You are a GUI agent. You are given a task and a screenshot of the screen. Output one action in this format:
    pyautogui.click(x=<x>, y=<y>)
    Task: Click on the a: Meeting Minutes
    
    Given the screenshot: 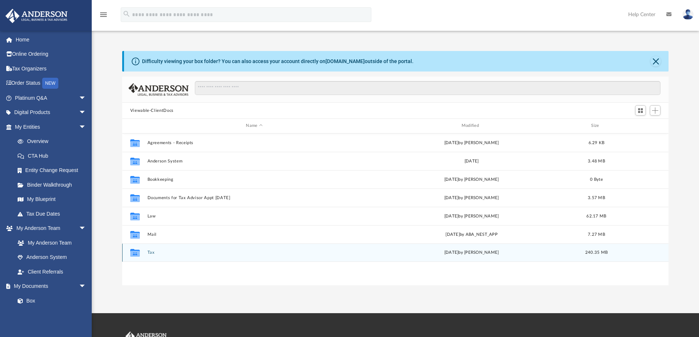 What is the action you would take?
    pyautogui.click(x=52, y=316)
    